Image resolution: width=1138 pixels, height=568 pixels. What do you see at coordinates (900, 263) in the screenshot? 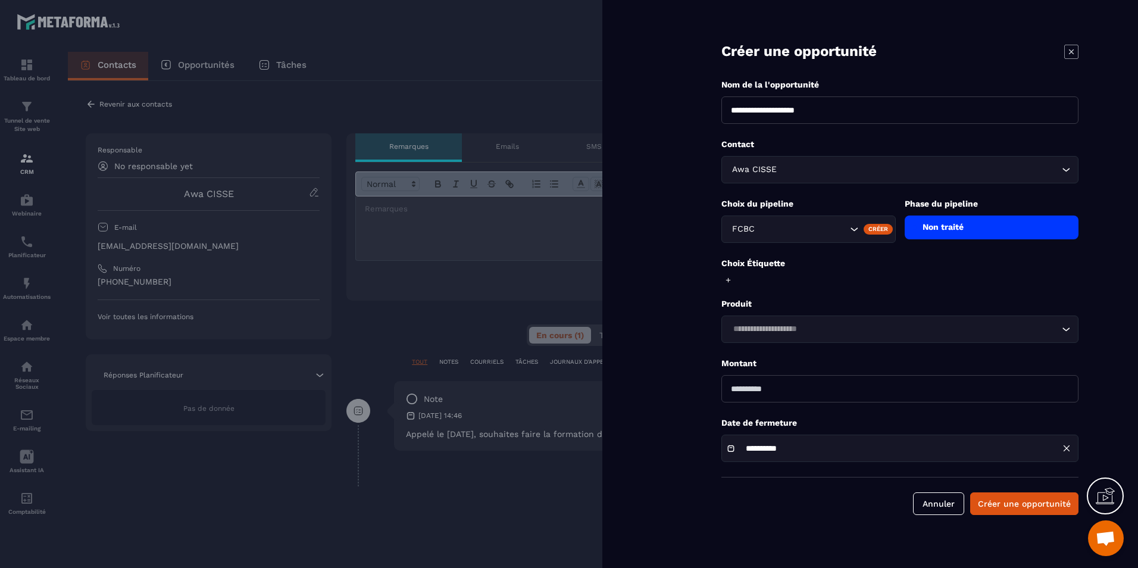
I see `p: Choix Étiquette` at bounding box center [900, 263].